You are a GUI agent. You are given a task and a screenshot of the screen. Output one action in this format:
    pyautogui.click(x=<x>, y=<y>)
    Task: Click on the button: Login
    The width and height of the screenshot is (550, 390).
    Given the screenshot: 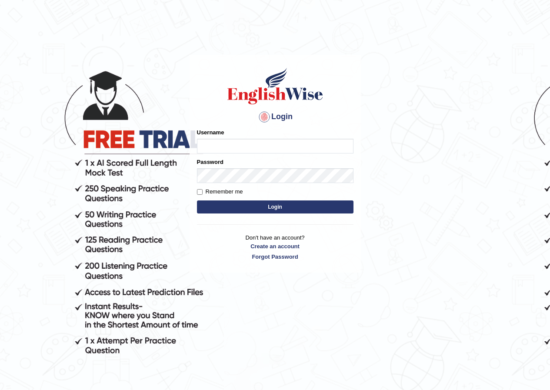 What is the action you would take?
    pyautogui.click(x=275, y=207)
    